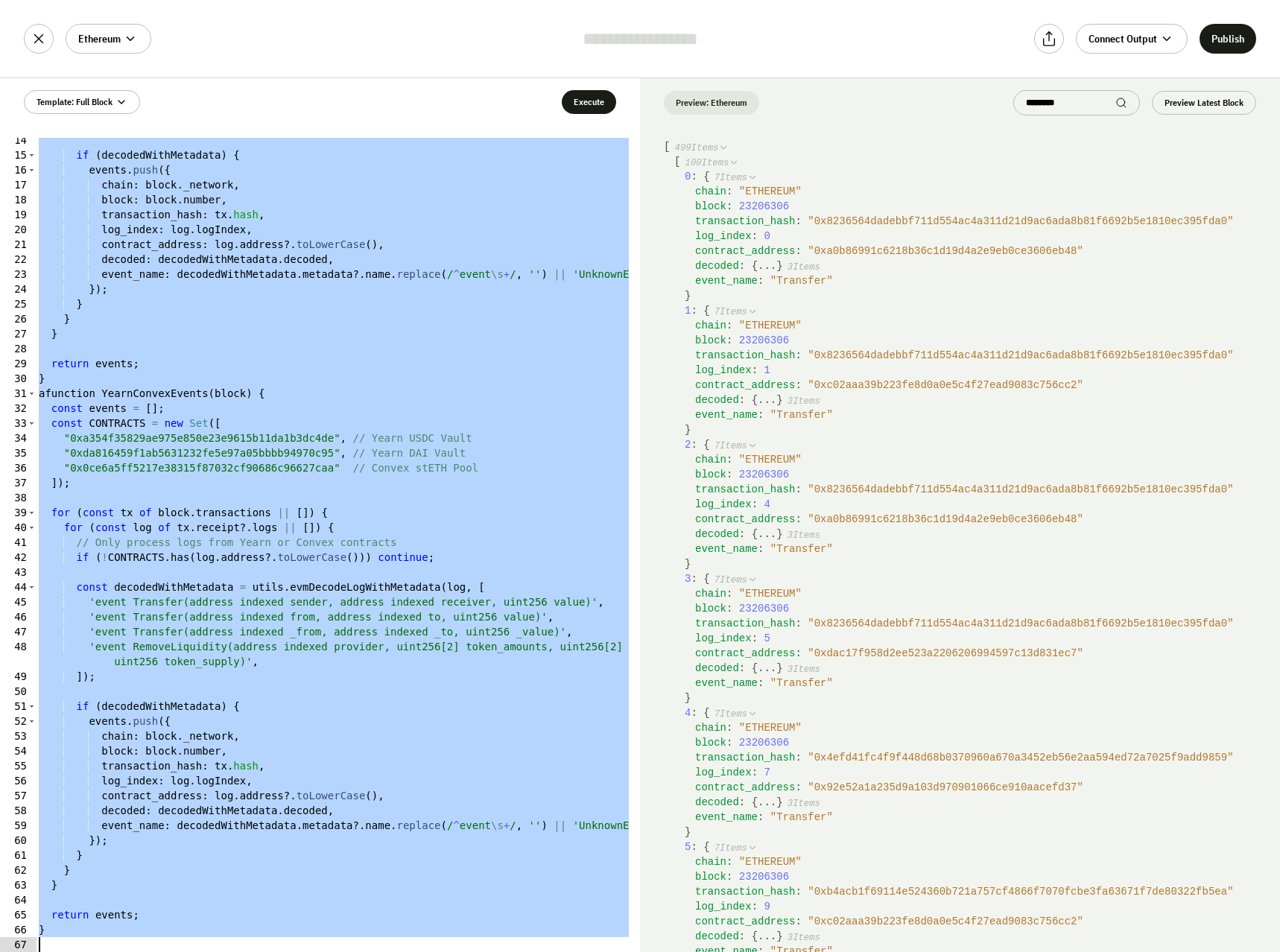  What do you see at coordinates (31, 155) in the screenshot?
I see `span: Toggle code folding, rows 15 through 25` at bounding box center [31, 155].